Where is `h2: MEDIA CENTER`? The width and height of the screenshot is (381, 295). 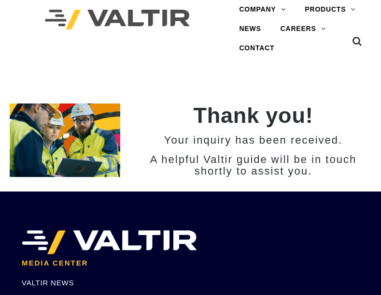
h2: MEDIA CENTER is located at coordinates (190, 263).